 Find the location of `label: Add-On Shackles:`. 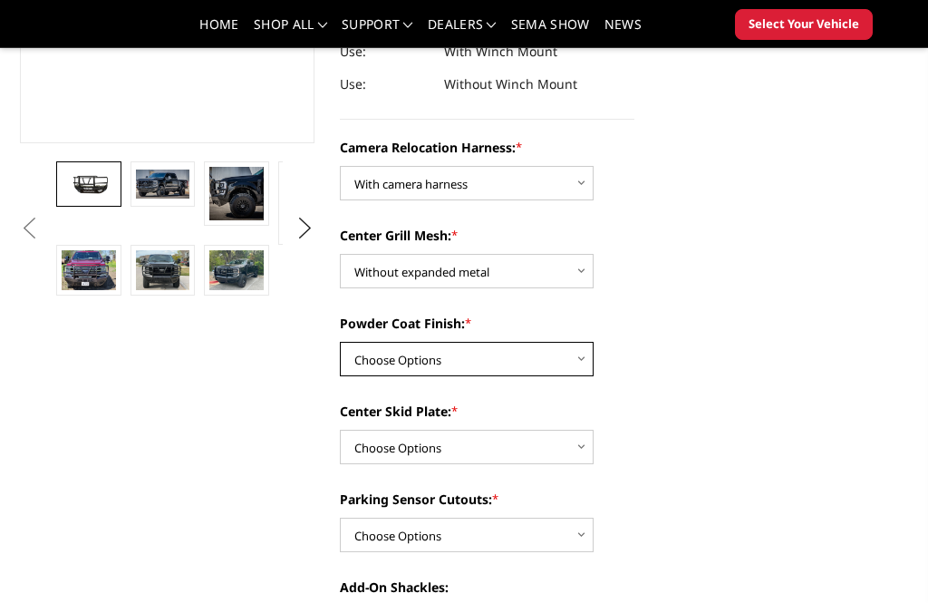

label: Add-On Shackles: is located at coordinates (487, 587).